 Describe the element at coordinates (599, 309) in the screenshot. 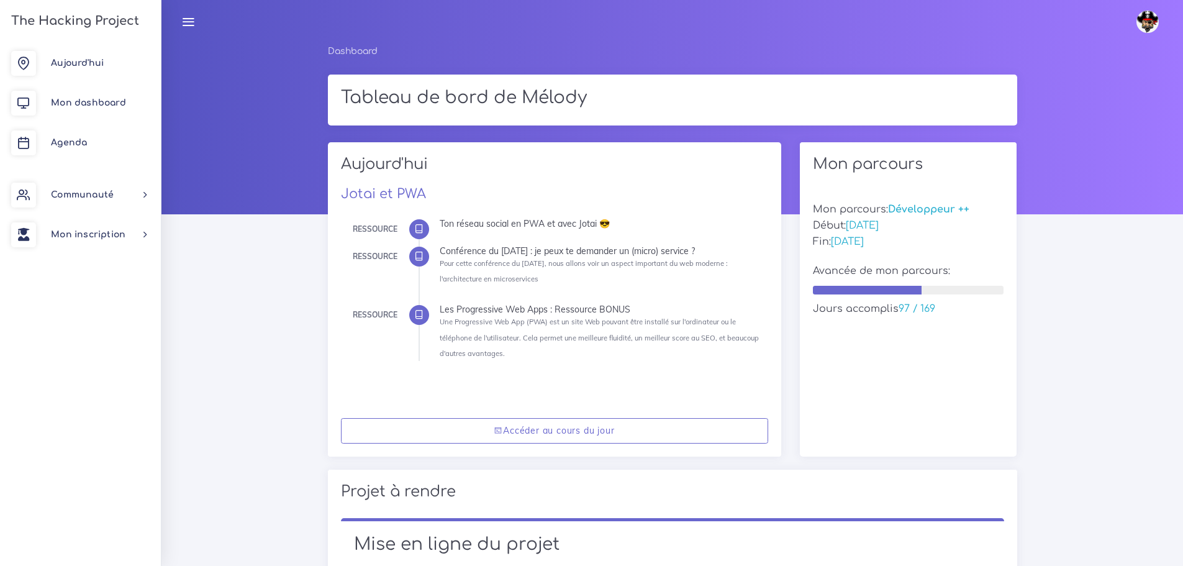

I see `div: Les Progressive Web Apps : Ressource BONUS` at that location.